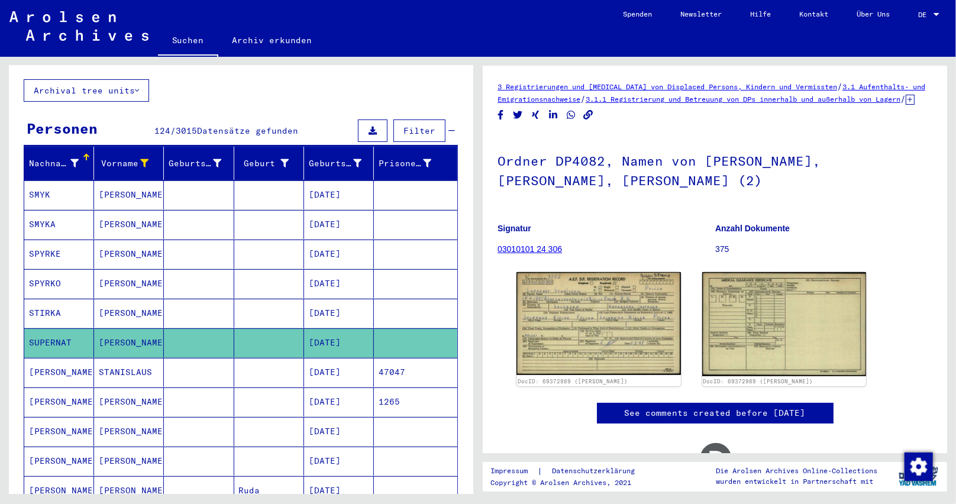 The width and height of the screenshot is (956, 504). Describe the element at coordinates (59, 163) in the screenshot. I see `mat-header-cell: Nachname` at that location.